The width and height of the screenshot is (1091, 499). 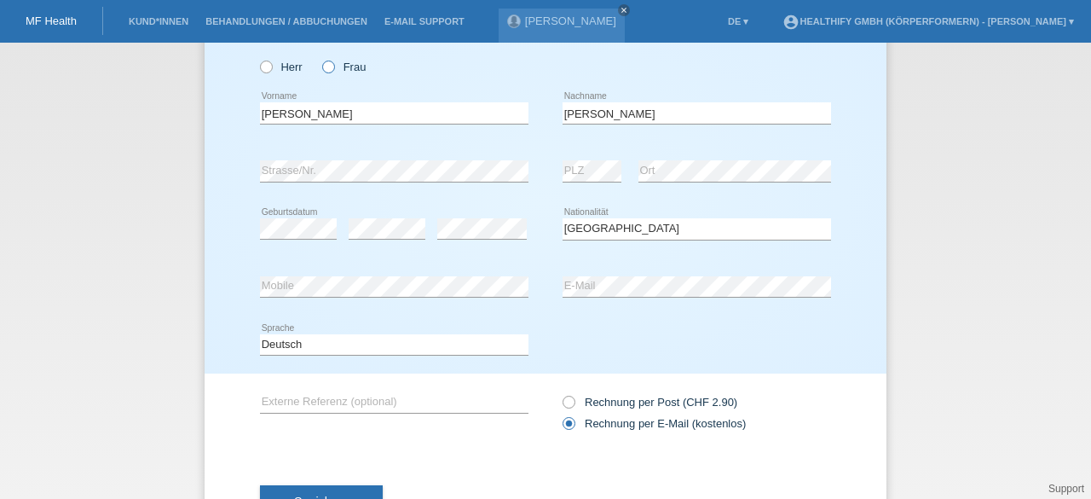 What do you see at coordinates (281, 67) in the screenshot?
I see `label: Herr` at bounding box center [281, 67].